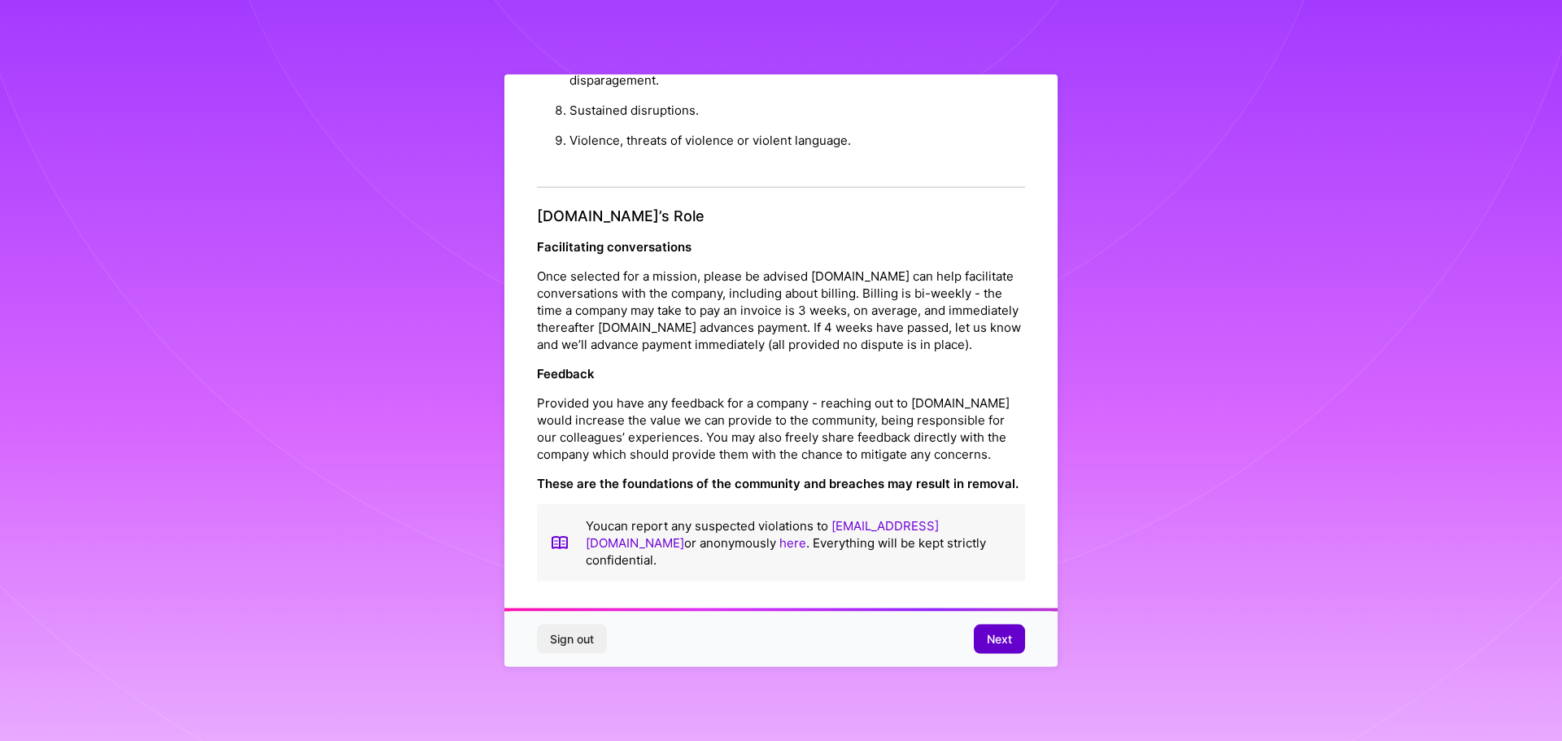 Image resolution: width=1562 pixels, height=741 pixels. Describe the element at coordinates (565, 373) in the screenshot. I see `strong: Feedback` at that location.